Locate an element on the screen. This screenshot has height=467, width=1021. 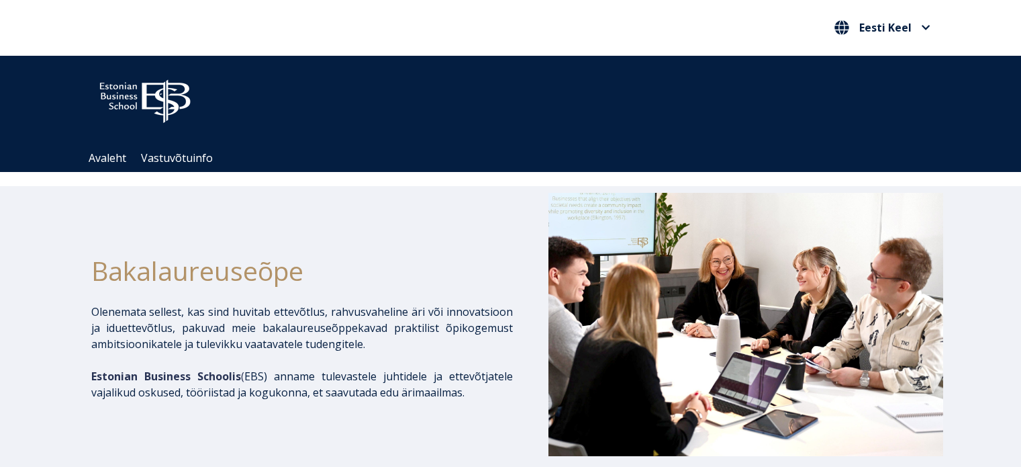
button: Eesti Keel is located at coordinates (882, 28).